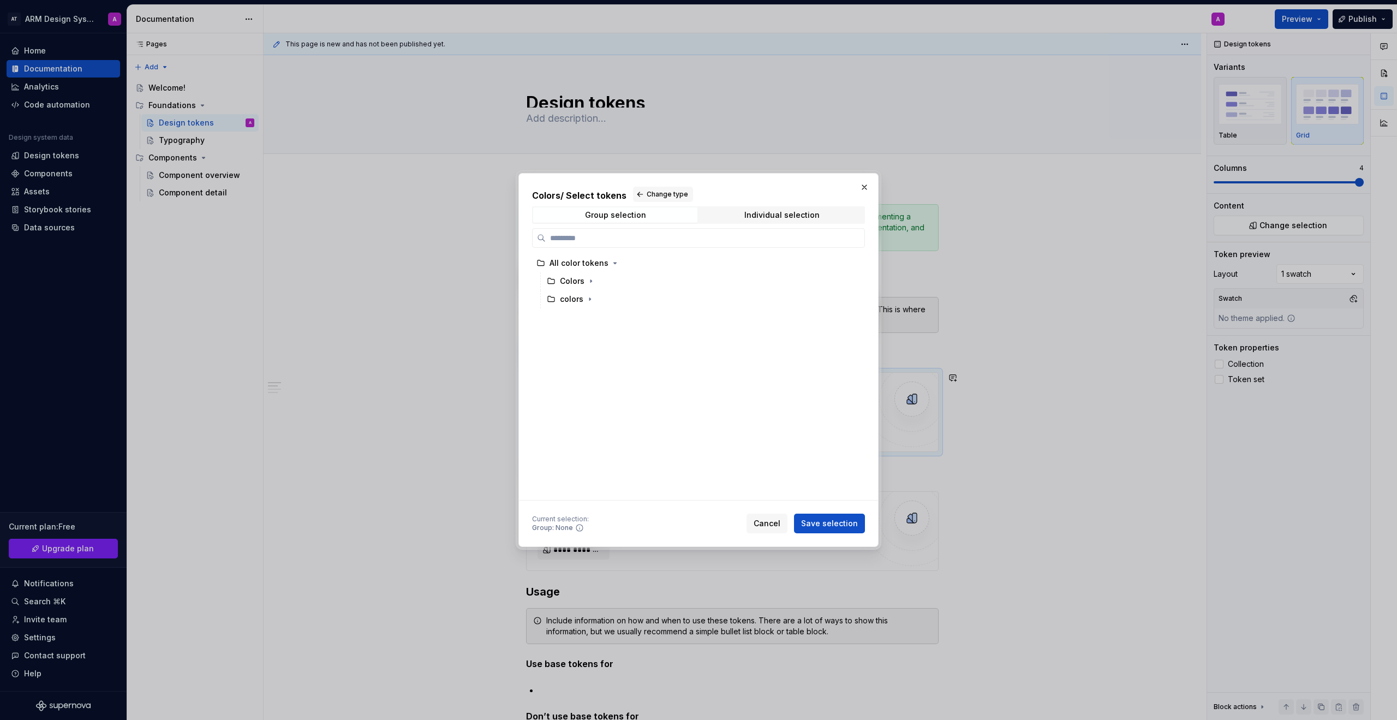  I want to click on h2: Colors / Select tokens, so click(698, 194).